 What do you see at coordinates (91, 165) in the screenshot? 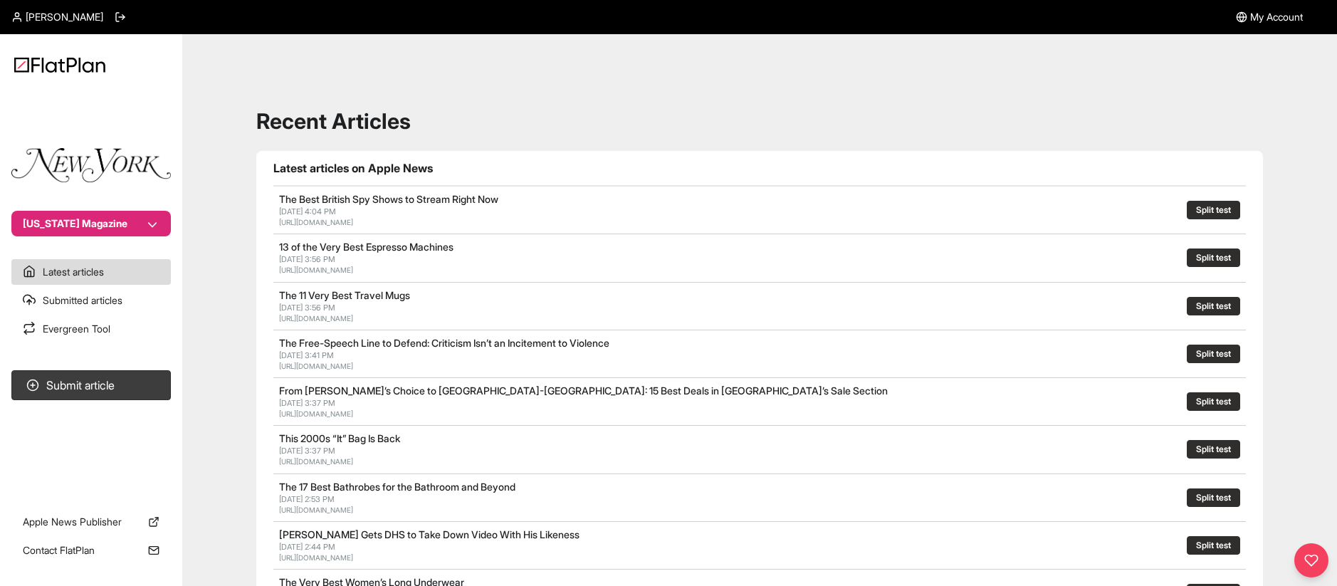
I see `img: Publication Logo` at bounding box center [91, 165].